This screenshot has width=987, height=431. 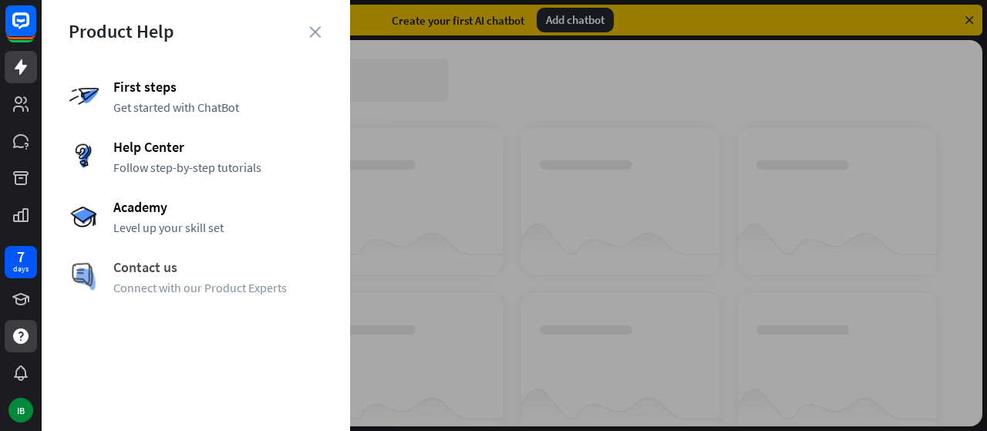 I want to click on span: Academy, so click(x=218, y=207).